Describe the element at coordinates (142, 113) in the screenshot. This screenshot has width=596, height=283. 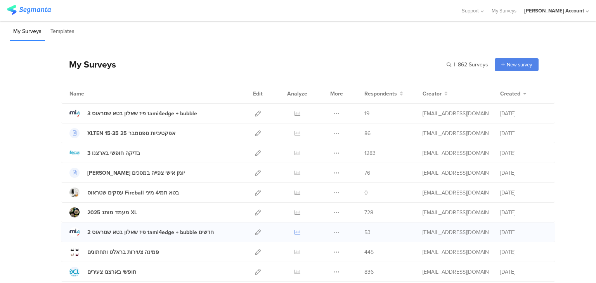
I see `div: 3 פיז שאלון בטא שטראוס tami4edge + bubble` at that location.